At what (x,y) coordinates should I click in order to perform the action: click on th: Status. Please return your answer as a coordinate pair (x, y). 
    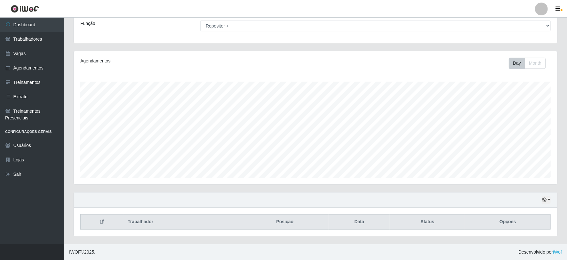
    Looking at the image, I should click on (427, 222).